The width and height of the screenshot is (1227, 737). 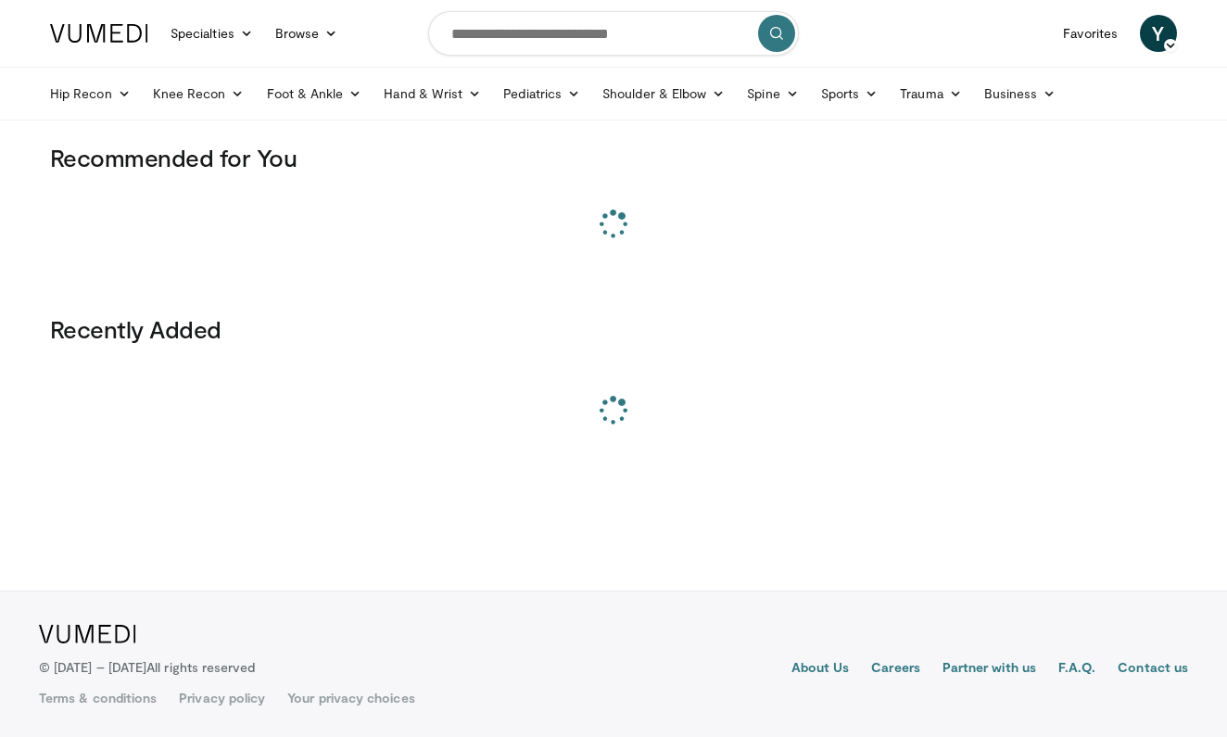 I want to click on span: All rights reserved, so click(x=200, y=666).